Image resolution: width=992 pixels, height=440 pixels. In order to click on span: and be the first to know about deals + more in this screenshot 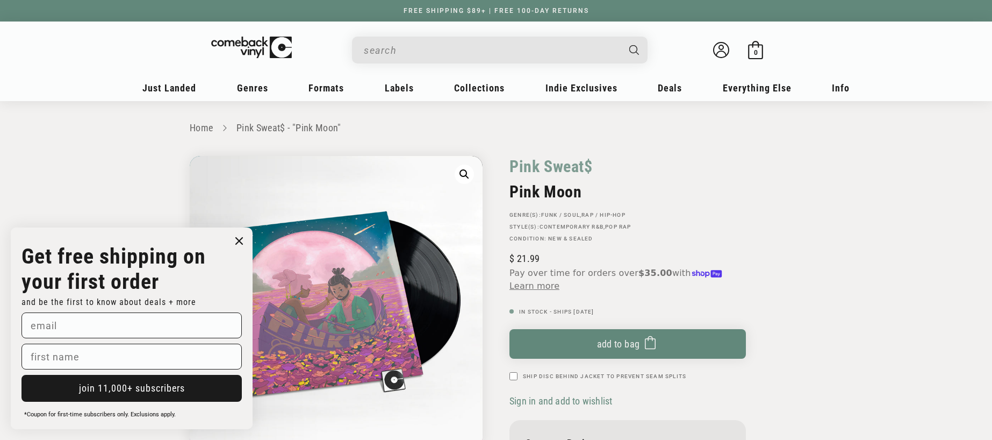, I will do `click(109, 301)`.